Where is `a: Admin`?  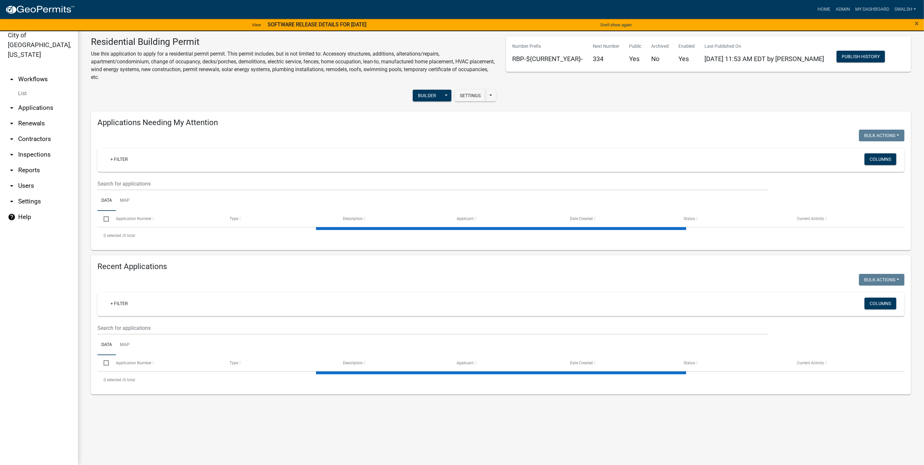 a: Admin is located at coordinates (843, 9).